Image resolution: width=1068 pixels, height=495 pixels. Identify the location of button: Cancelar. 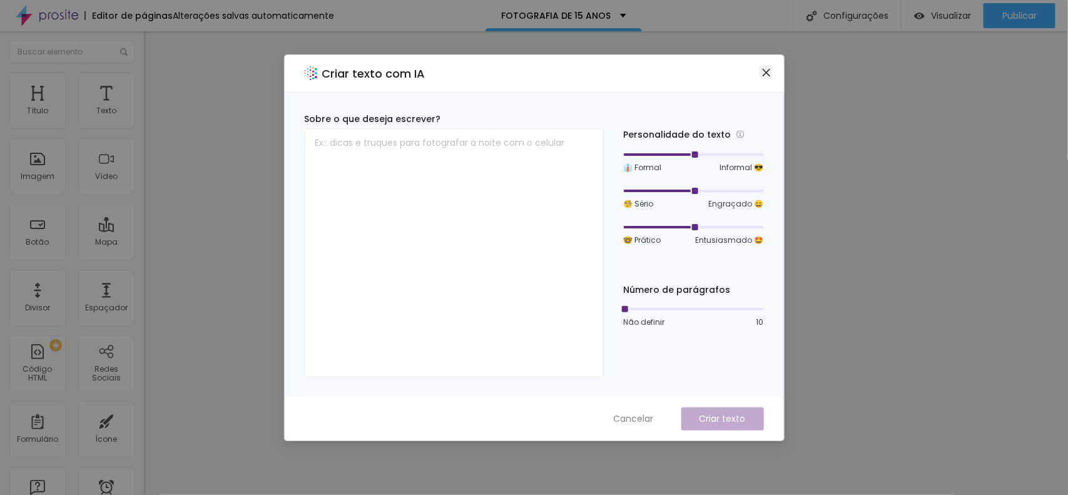
(634, 419).